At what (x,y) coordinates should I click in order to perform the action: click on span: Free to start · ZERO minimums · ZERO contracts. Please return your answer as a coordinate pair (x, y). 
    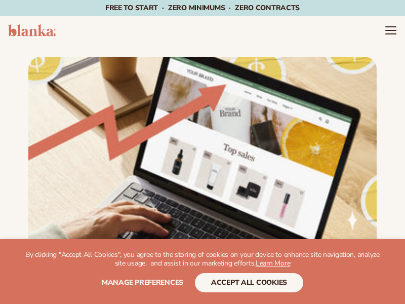
    Looking at the image, I should click on (203, 8).